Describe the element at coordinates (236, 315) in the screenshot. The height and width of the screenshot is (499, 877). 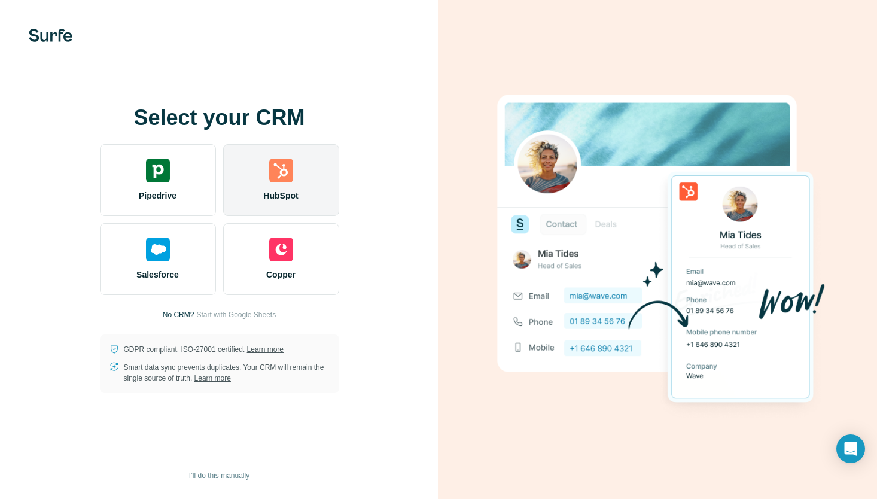
I see `button: Start with Google Sheets` at that location.